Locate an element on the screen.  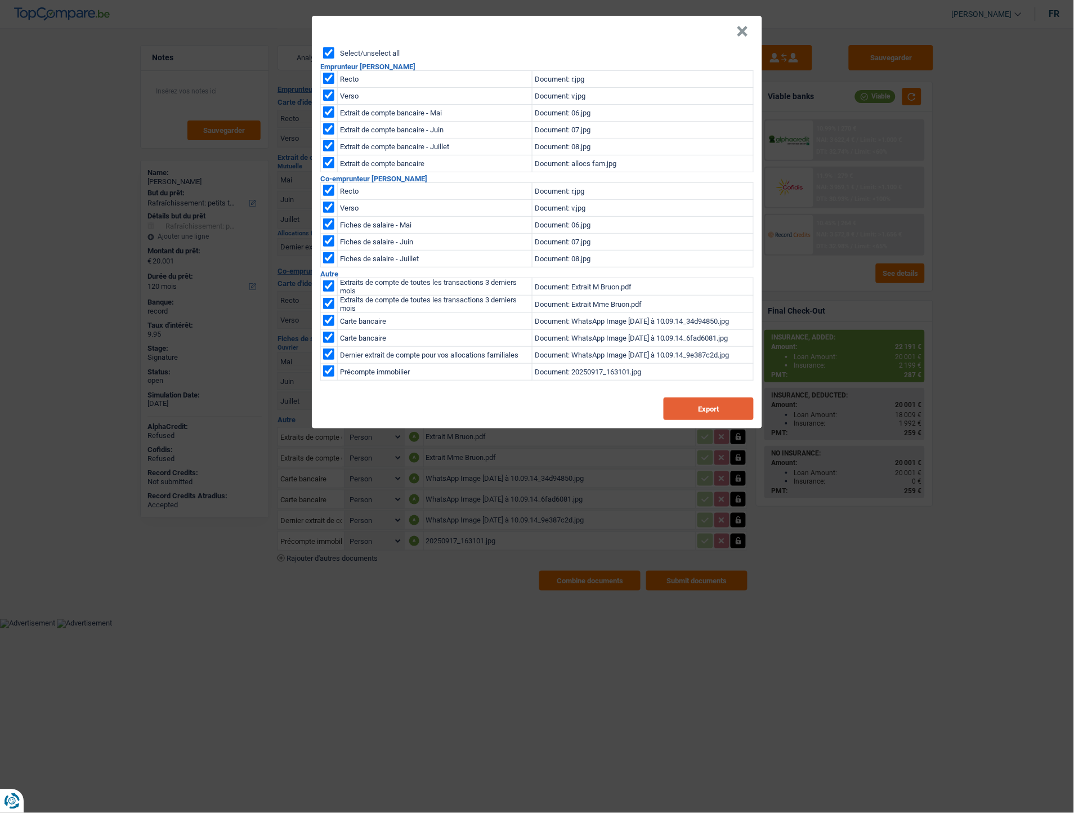
td: Dernier extrait de compte pour vos allocations familiales is located at coordinates (435, 355).